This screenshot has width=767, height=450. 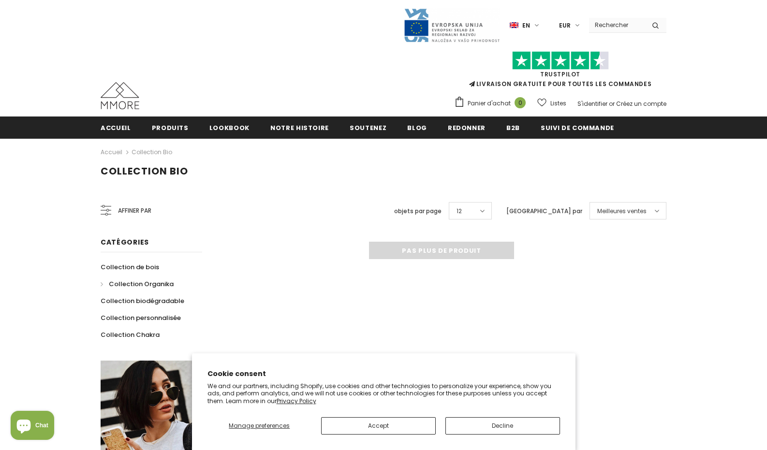 I want to click on a: Notre histoire, so click(x=299, y=127).